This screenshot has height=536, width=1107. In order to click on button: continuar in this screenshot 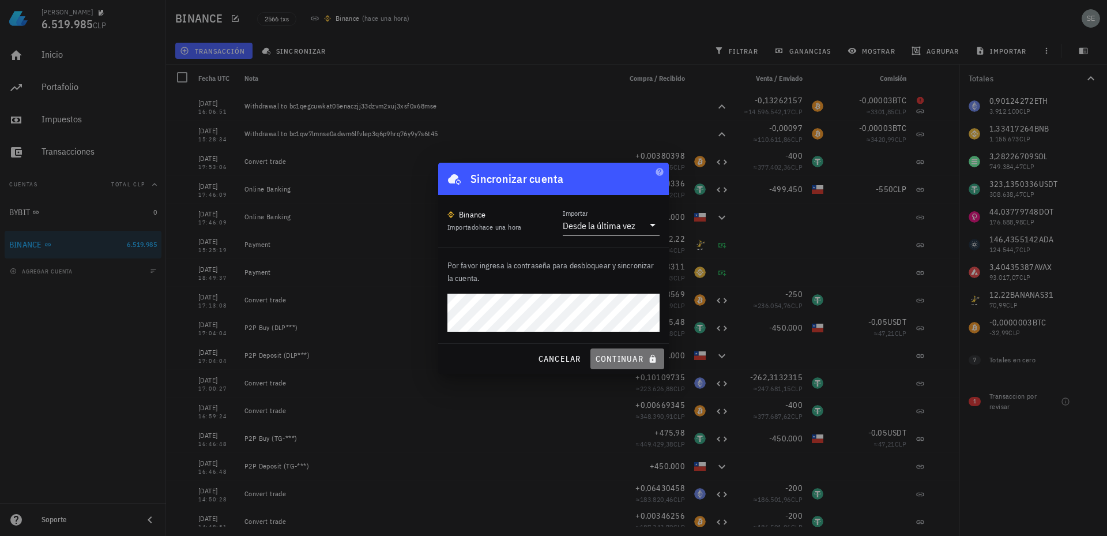, I will do `click(627, 359)`.